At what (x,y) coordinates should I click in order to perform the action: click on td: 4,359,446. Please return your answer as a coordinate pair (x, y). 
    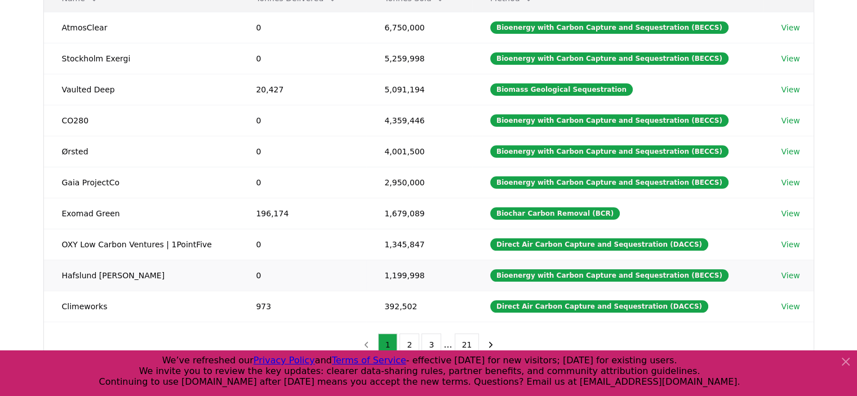
    Looking at the image, I should click on (419, 120).